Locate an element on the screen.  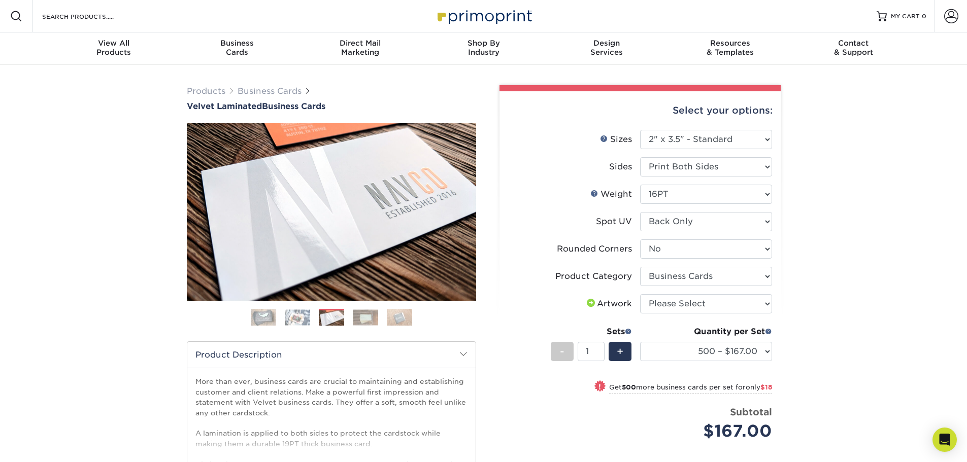
div: Weight is located at coordinates (611, 194).